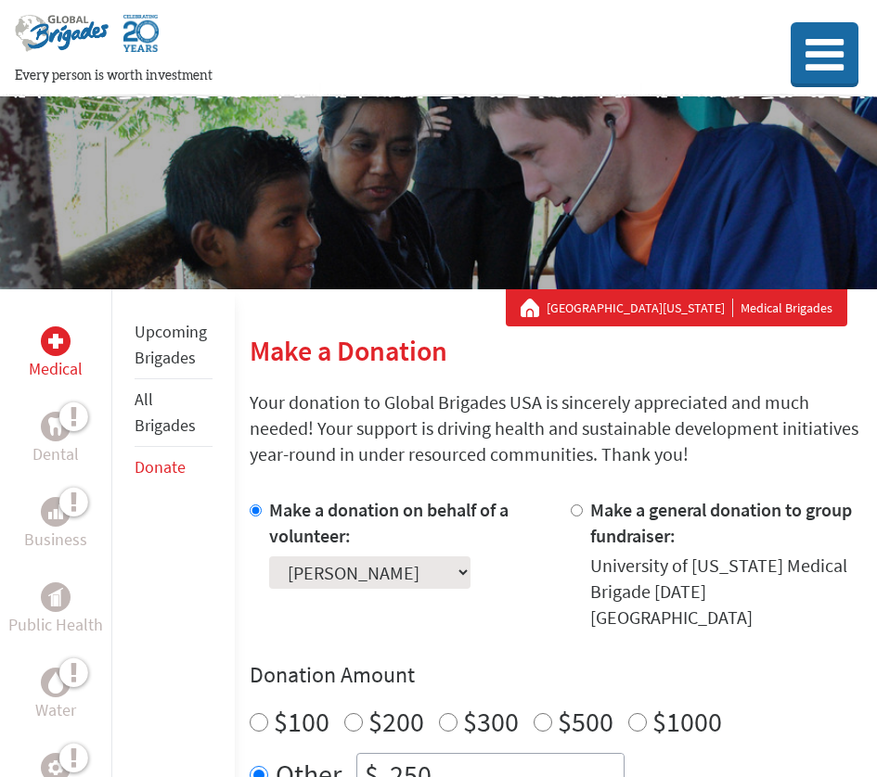 This screenshot has height=777, width=877. I want to click on a: MedicalMedical, so click(56, 354).